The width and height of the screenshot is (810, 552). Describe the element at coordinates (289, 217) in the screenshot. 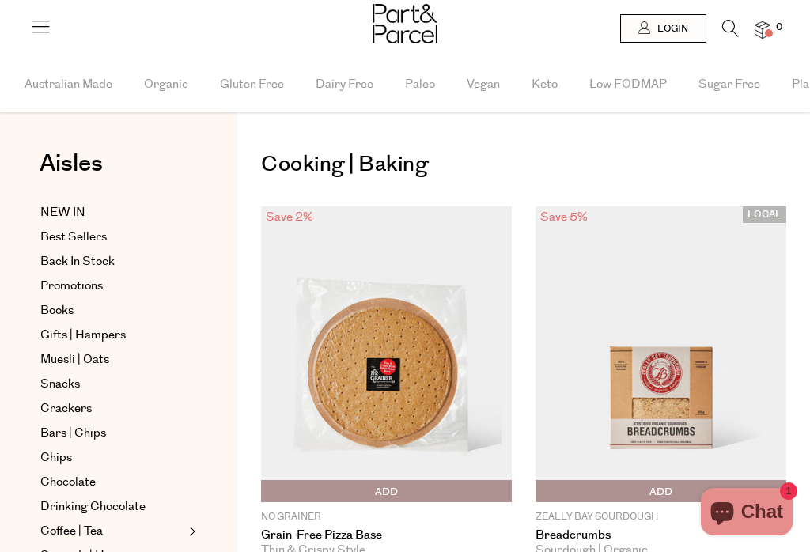

I see `div: Save 2%` at that location.